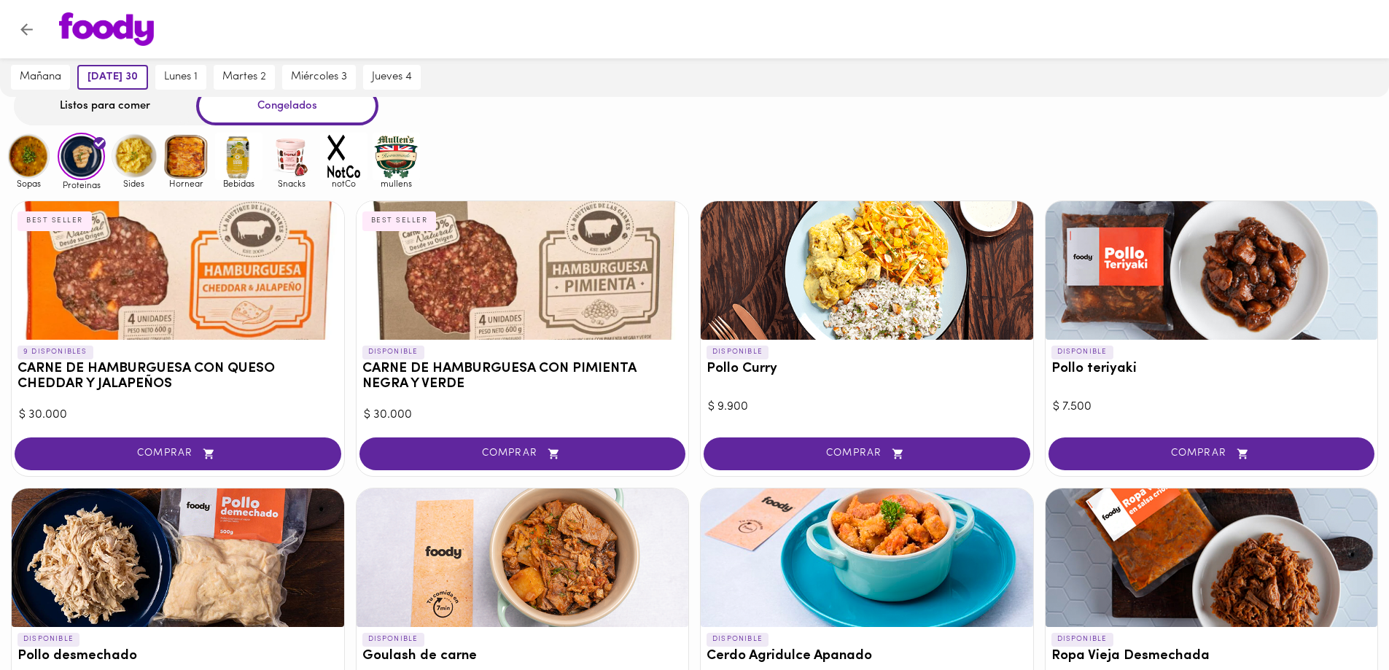 This screenshot has height=670, width=1389. Describe the element at coordinates (523, 377) in the screenshot. I see `h3: CARNE DE HAMBURGUESA CON PIMIENTA NEGRA Y VERDE` at that location.